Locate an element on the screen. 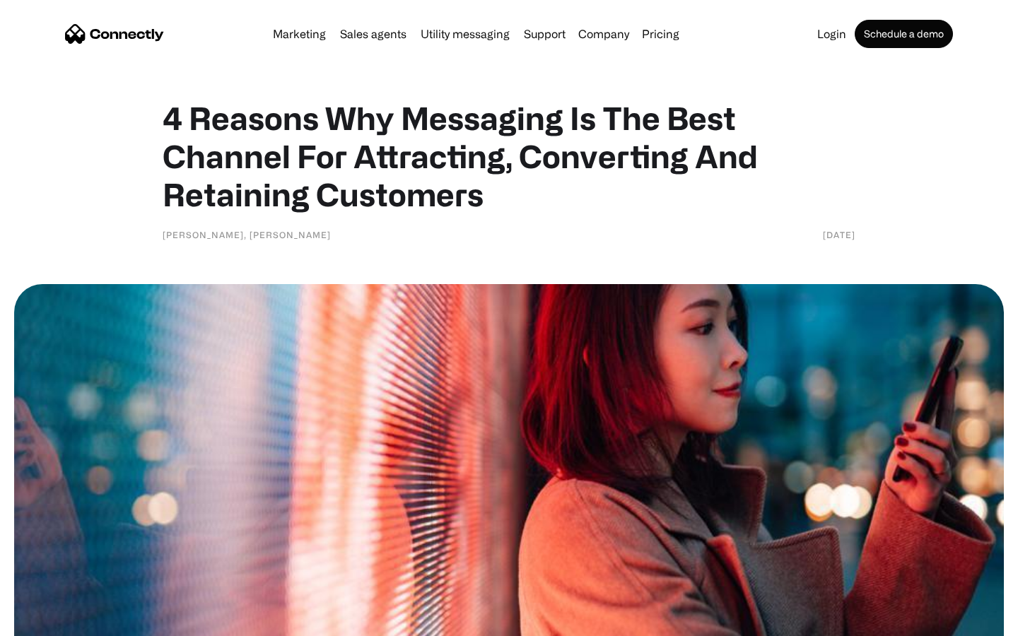  a: home is located at coordinates (115, 34).